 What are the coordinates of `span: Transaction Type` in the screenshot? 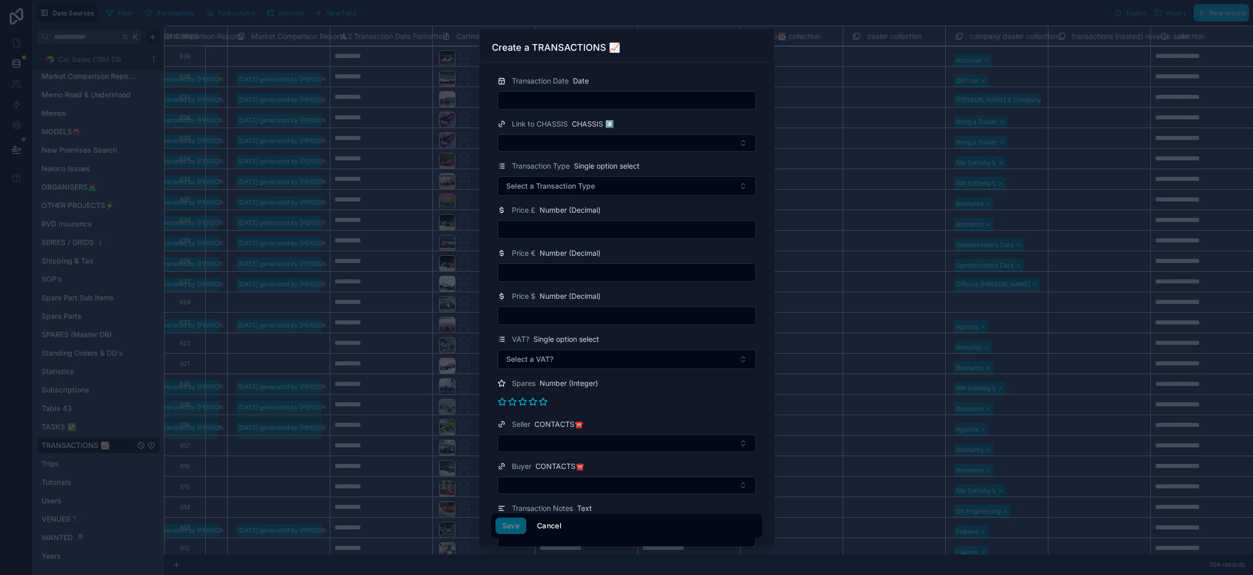 It's located at (540, 166).